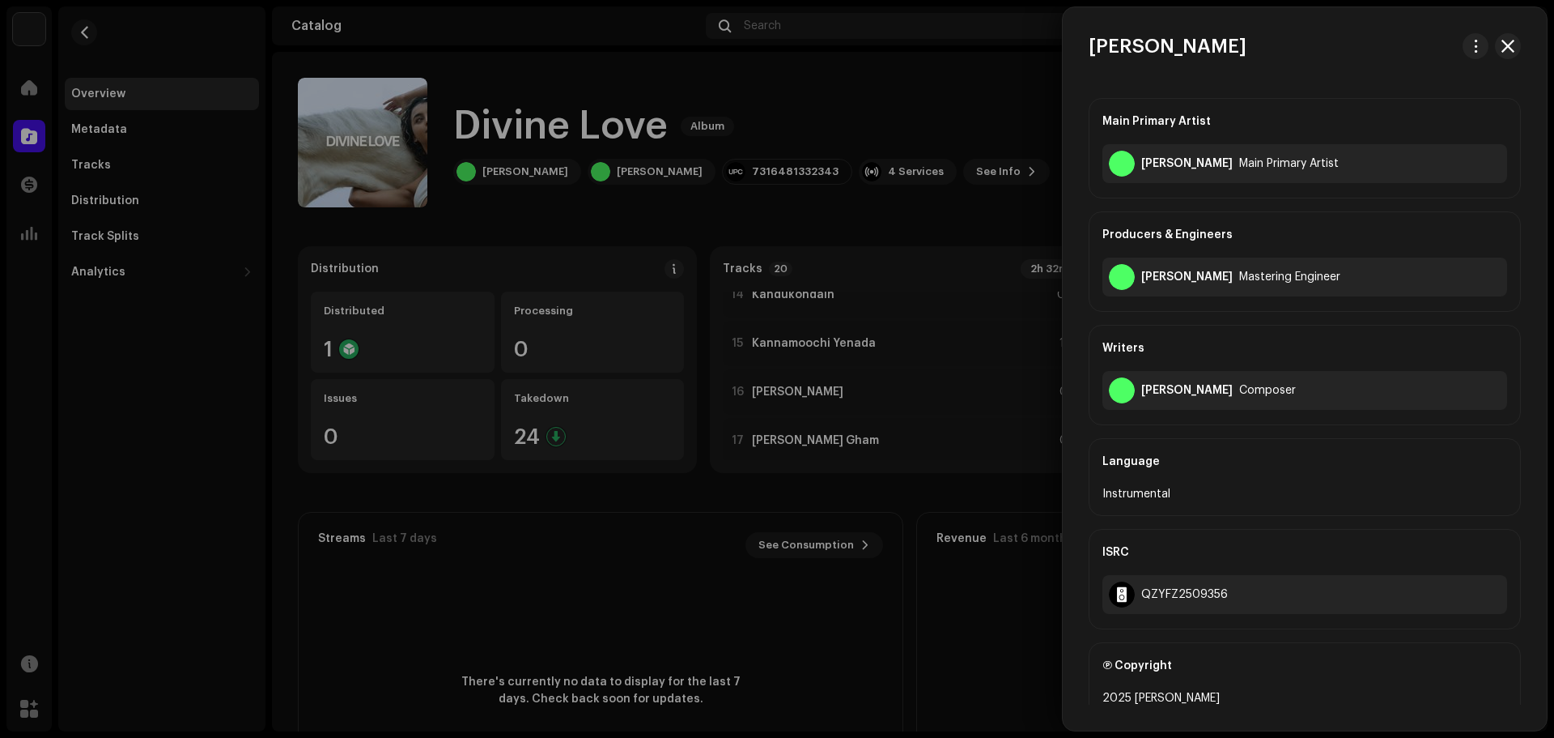 The image size is (1554, 738). I want to click on div: Mastering Engineer, so click(1290, 277).